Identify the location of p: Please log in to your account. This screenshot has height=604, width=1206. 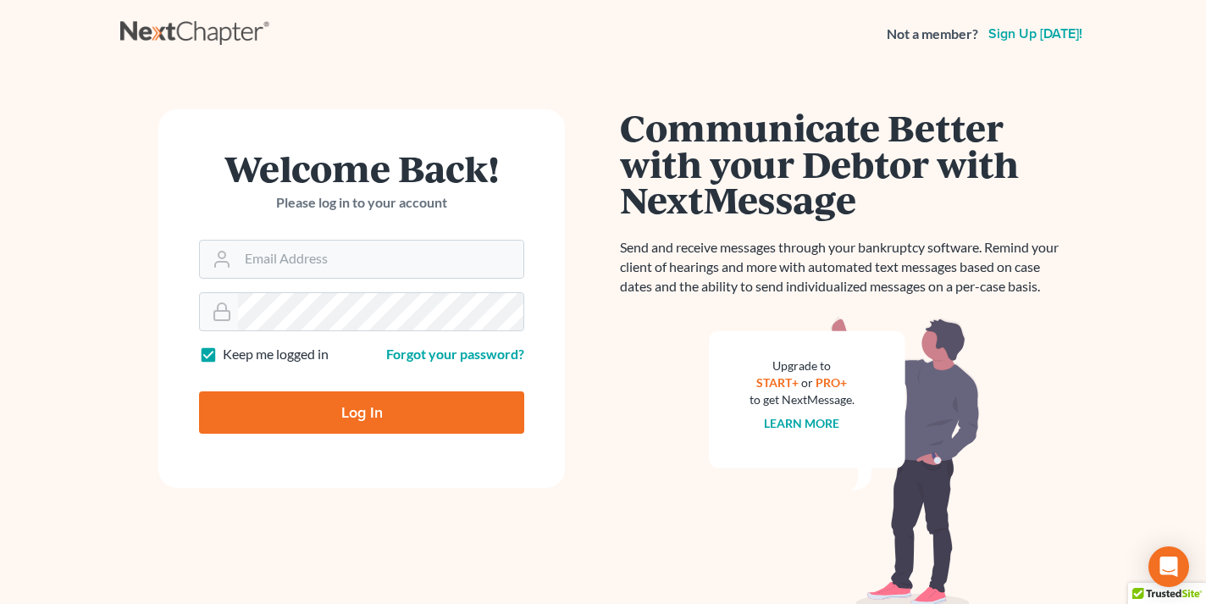
(362, 202).